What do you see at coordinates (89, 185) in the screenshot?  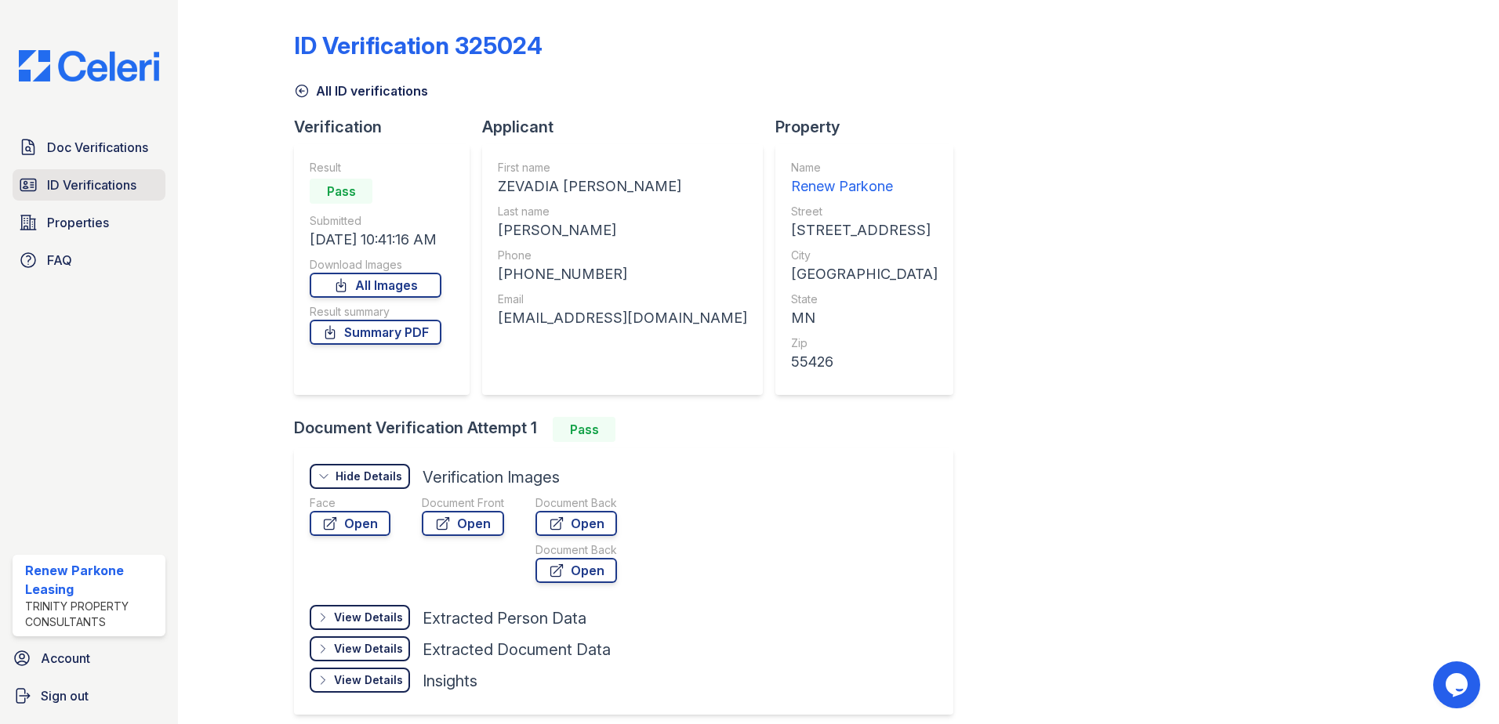 I see `a: ID Verifications` at bounding box center [89, 185].